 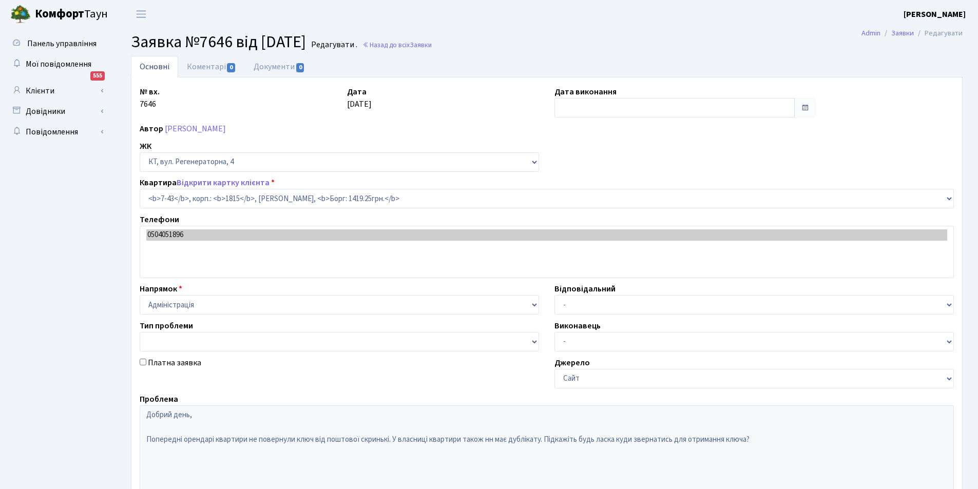 What do you see at coordinates (97, 76) in the screenshot?
I see `div: 555` at bounding box center [97, 76].